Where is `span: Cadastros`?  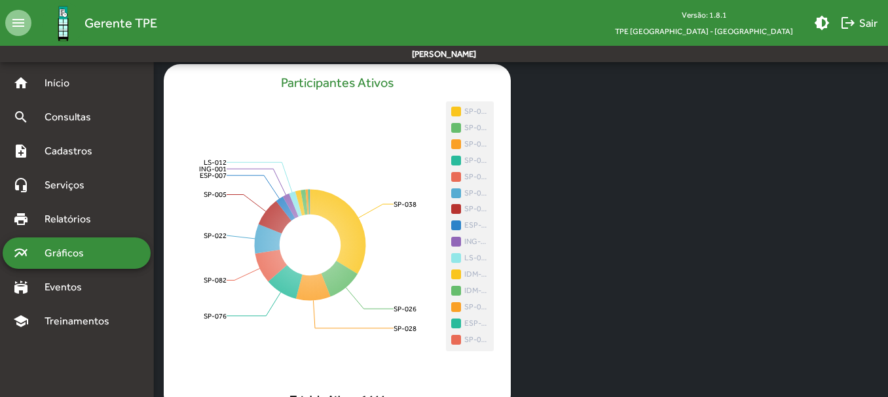 span: Cadastros is located at coordinates (73, 151).